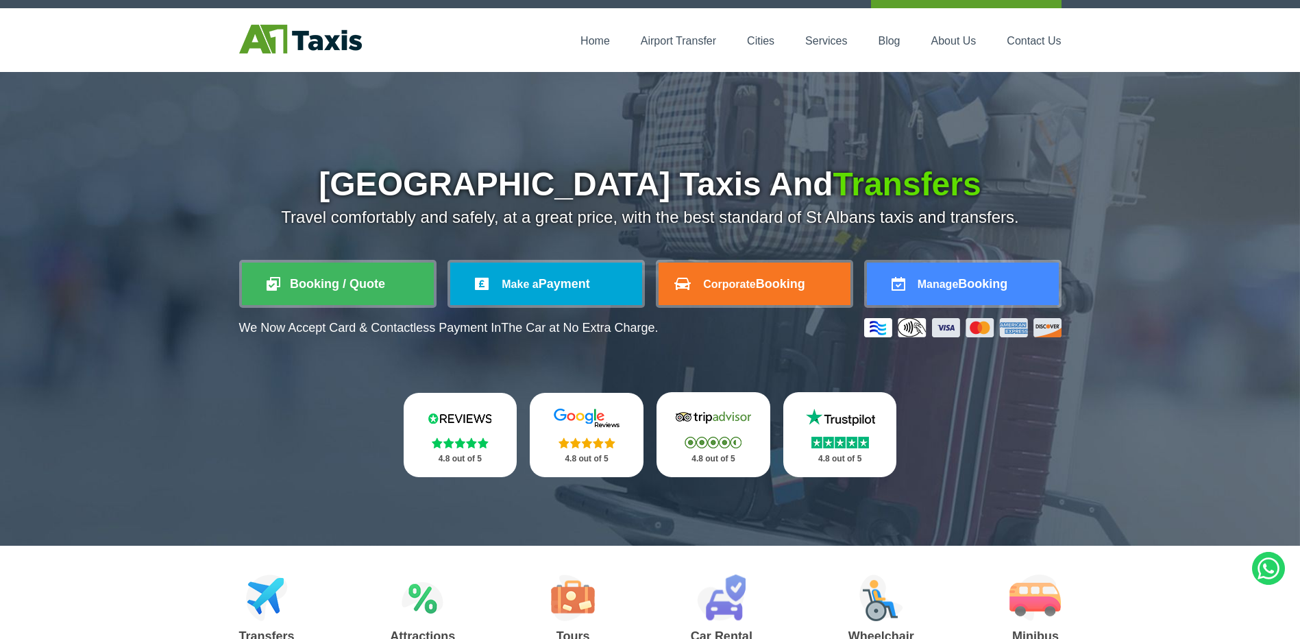 The width and height of the screenshot is (1300, 639). Describe the element at coordinates (449, 328) in the screenshot. I see `p: We Now Accept Card & Contactless Payment In` at that location.